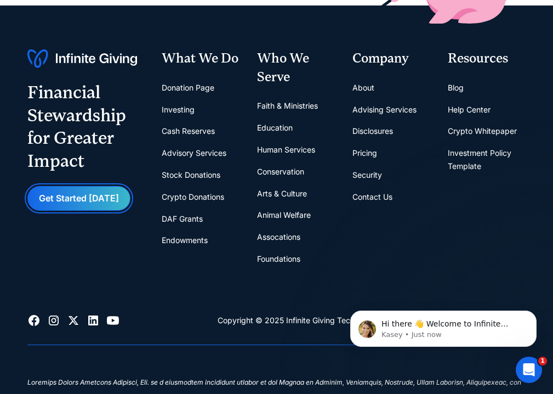 This screenshot has height=394, width=553. What do you see at coordinates (310, 320) in the screenshot?
I see `div: Copyright © 2025 Infinite Giving Technologies, Inc.` at bounding box center [310, 320].